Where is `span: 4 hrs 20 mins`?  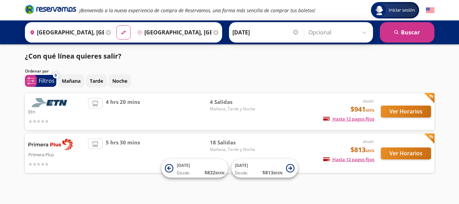 span: 4 hrs 20 mins is located at coordinates (123, 112).